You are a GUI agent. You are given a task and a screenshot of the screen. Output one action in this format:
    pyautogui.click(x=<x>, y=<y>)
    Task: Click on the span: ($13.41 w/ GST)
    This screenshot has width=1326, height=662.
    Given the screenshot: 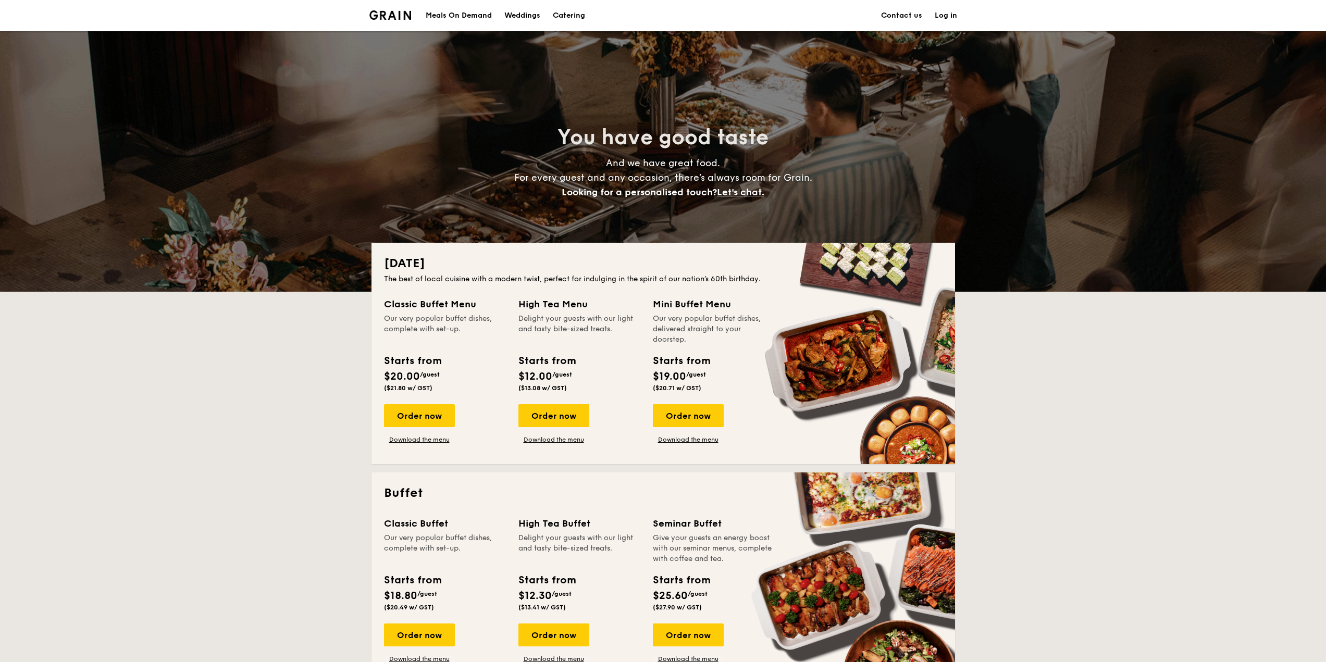 What is the action you would take?
    pyautogui.click(x=542, y=608)
    